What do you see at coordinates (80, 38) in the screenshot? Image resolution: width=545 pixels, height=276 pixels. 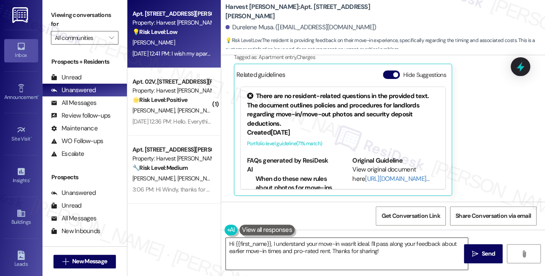 I see `input: All communities` at bounding box center [80, 38].